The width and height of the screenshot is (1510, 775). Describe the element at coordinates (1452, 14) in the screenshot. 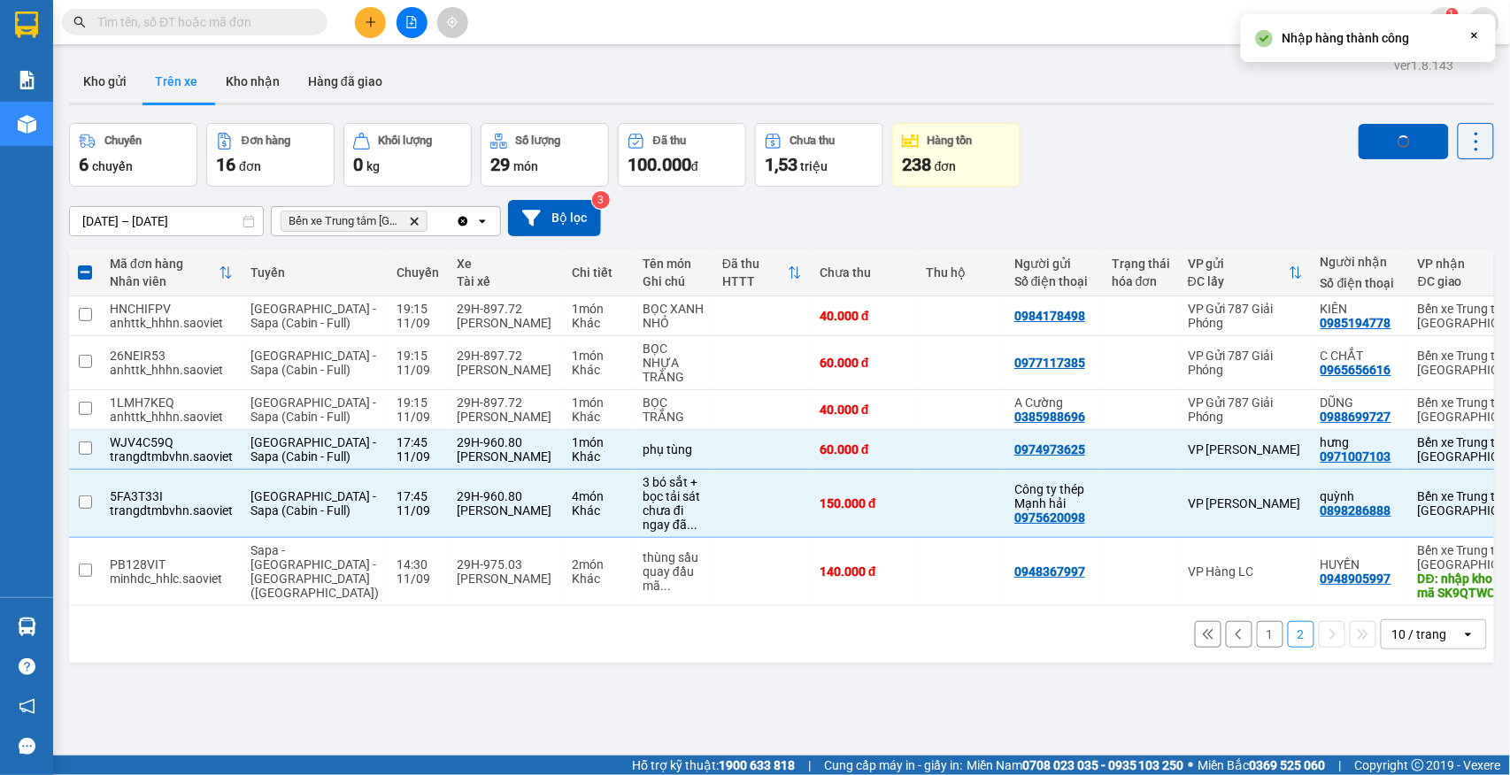

I see `span: 1` at that location.